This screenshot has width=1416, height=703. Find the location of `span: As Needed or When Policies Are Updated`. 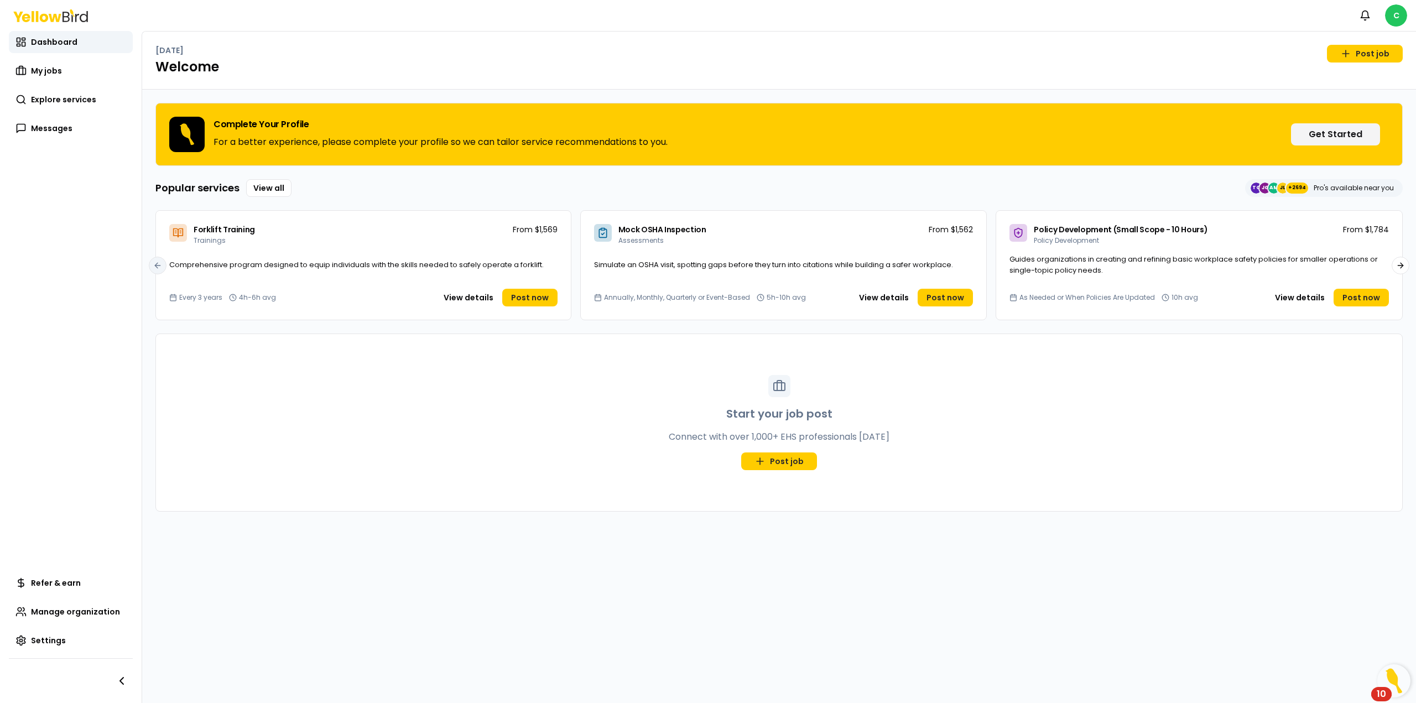

span: As Needed or When Policies Are Updated is located at coordinates (1087, 297).